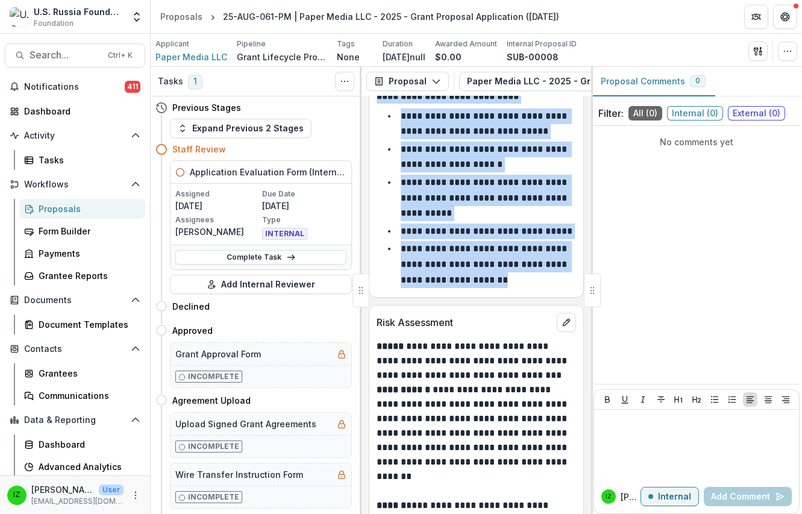 This screenshot has width=802, height=514. Describe the element at coordinates (75, 349) in the screenshot. I see `span: Contacts` at that location.